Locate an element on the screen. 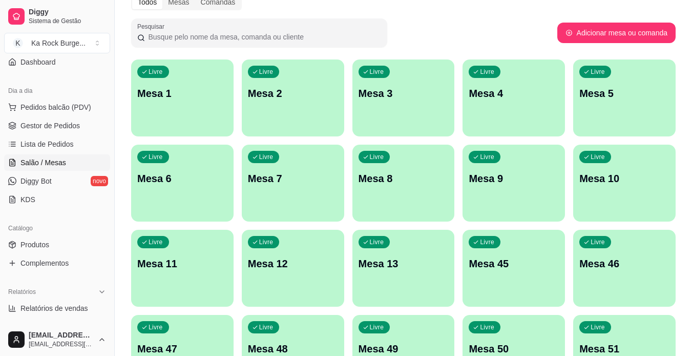 This screenshot has width=692, height=356. p: Mesa 8 is located at coordinates (404, 178).